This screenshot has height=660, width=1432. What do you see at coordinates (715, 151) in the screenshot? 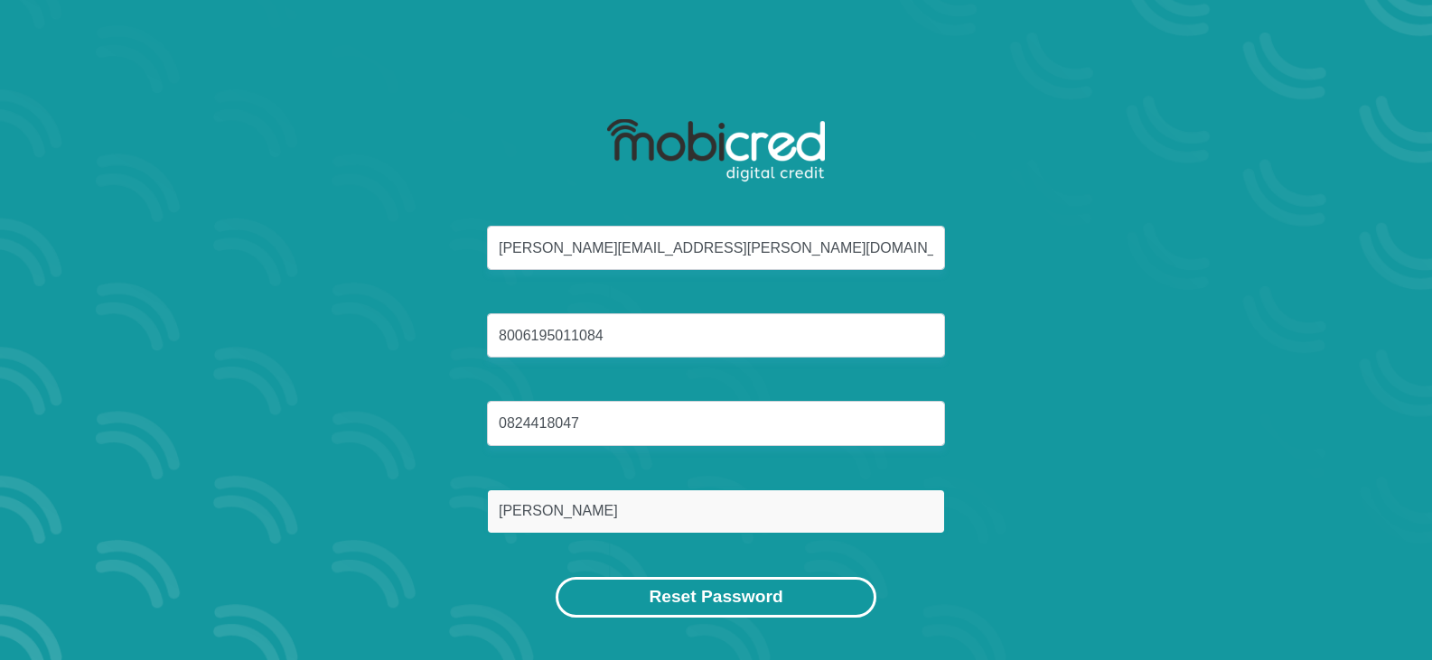
I see `img: mobicred logo` at bounding box center [715, 151].